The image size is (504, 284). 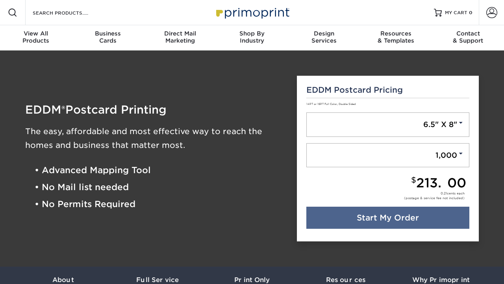 I want to click on h3: About, so click(x=63, y=279).